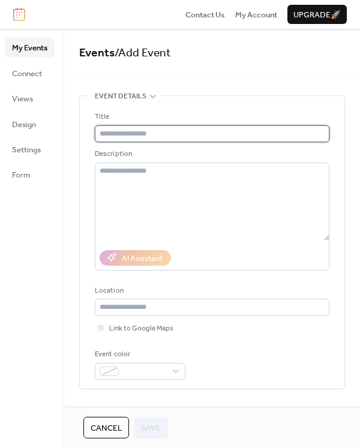 The height and width of the screenshot is (448, 360). I want to click on button: Upgrade🚀, so click(317, 14).